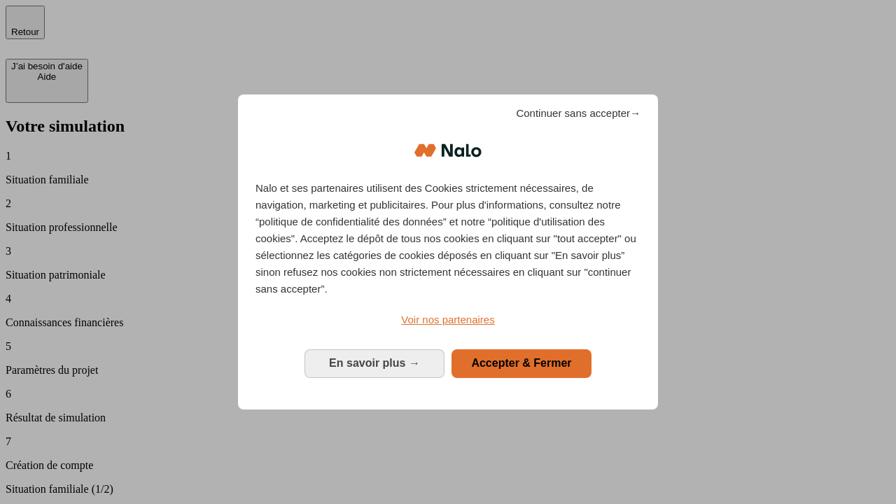  Describe the element at coordinates (374, 363) in the screenshot. I see `button: En savoir plus: Configurer vos consentements` at that location.